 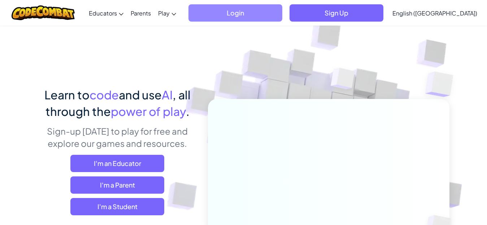 I want to click on a: Play, so click(x=167, y=13).